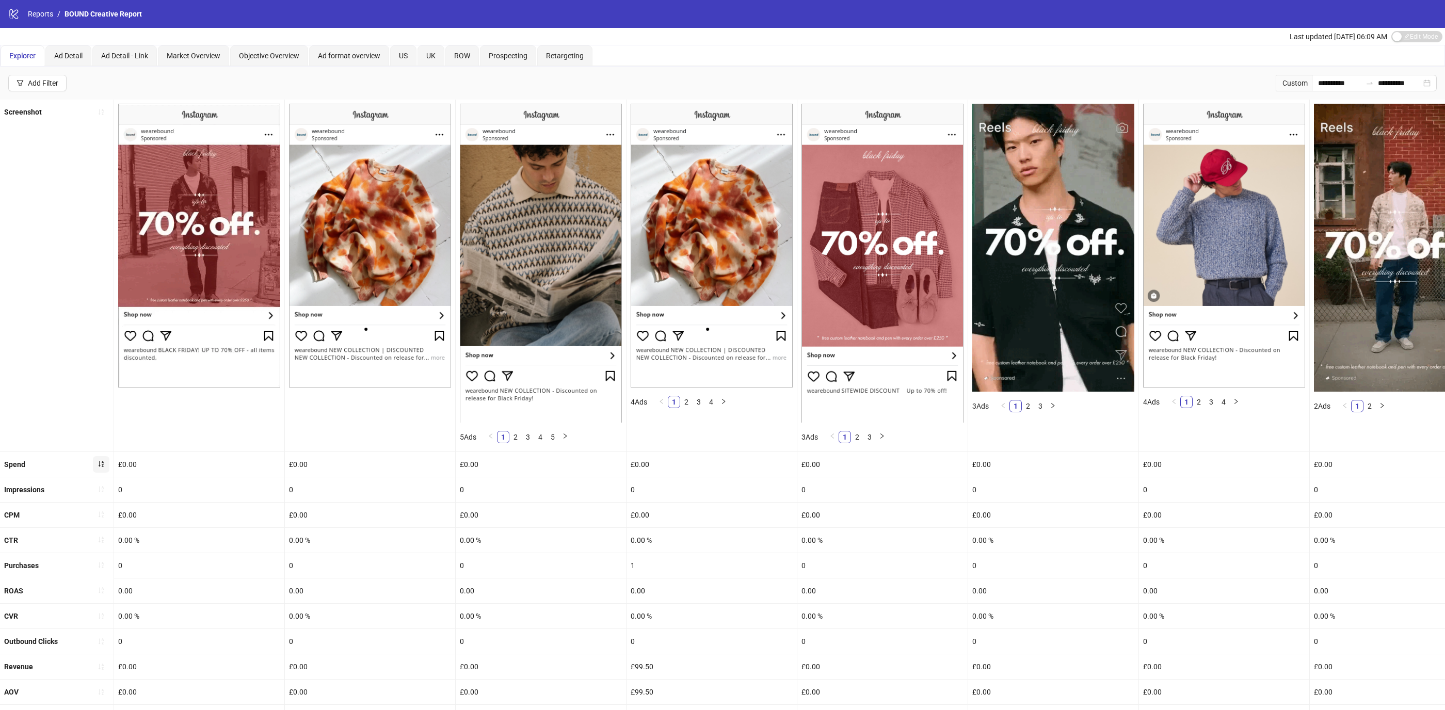 This screenshot has height=710, width=1445. What do you see at coordinates (553, 437) in the screenshot?
I see `a: 5` at bounding box center [553, 437].